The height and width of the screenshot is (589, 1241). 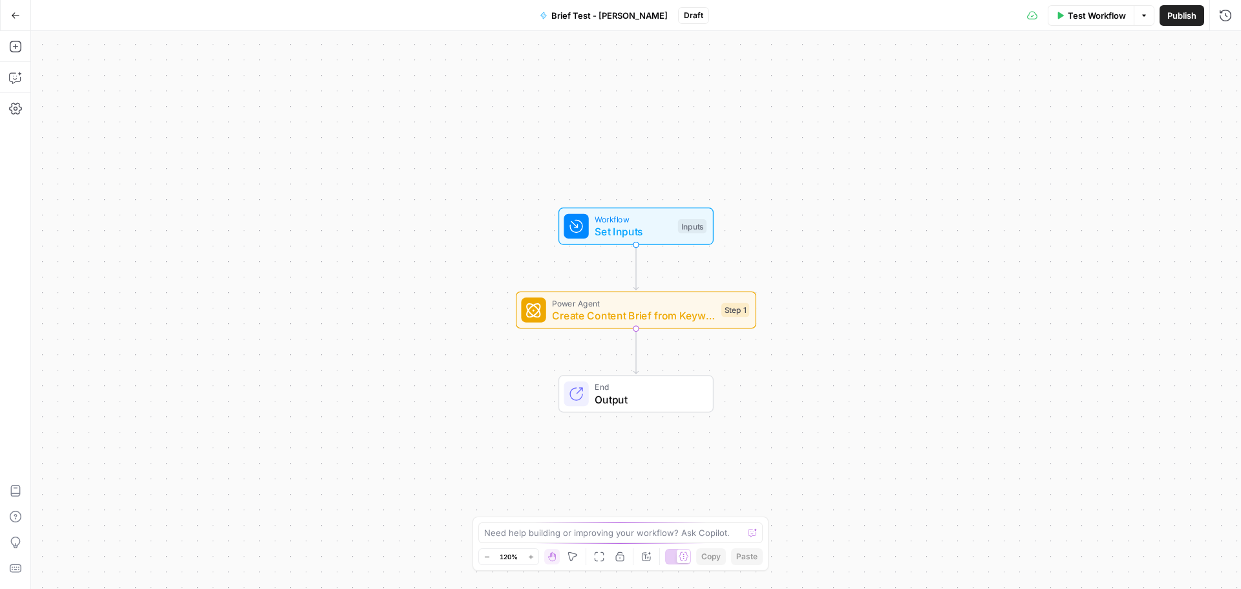 I want to click on div: Inputs, so click(x=692, y=226).